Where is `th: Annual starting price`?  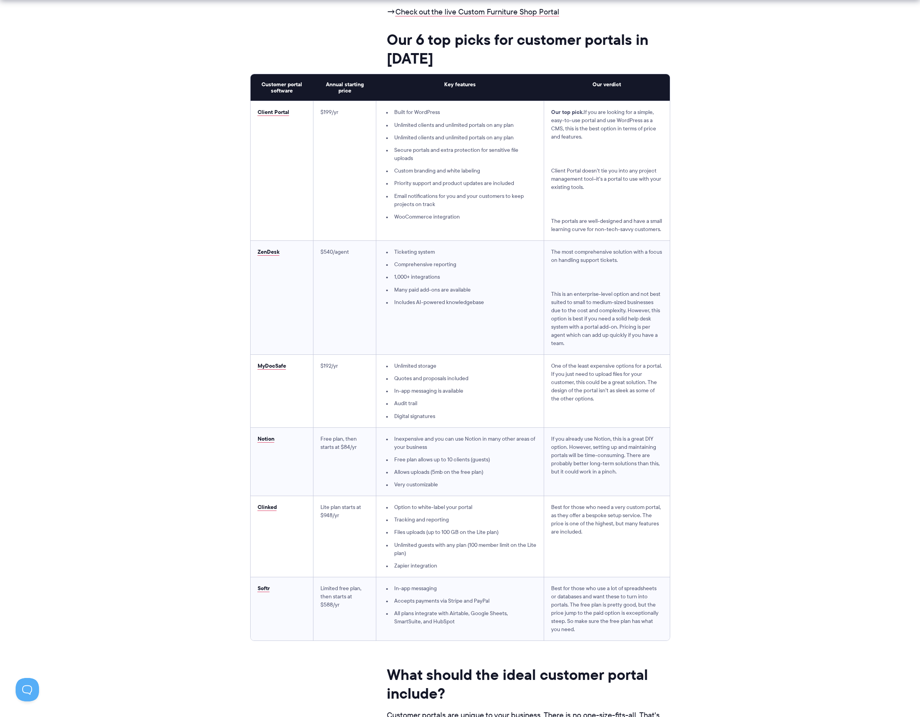
th: Annual starting price is located at coordinates (345, 87).